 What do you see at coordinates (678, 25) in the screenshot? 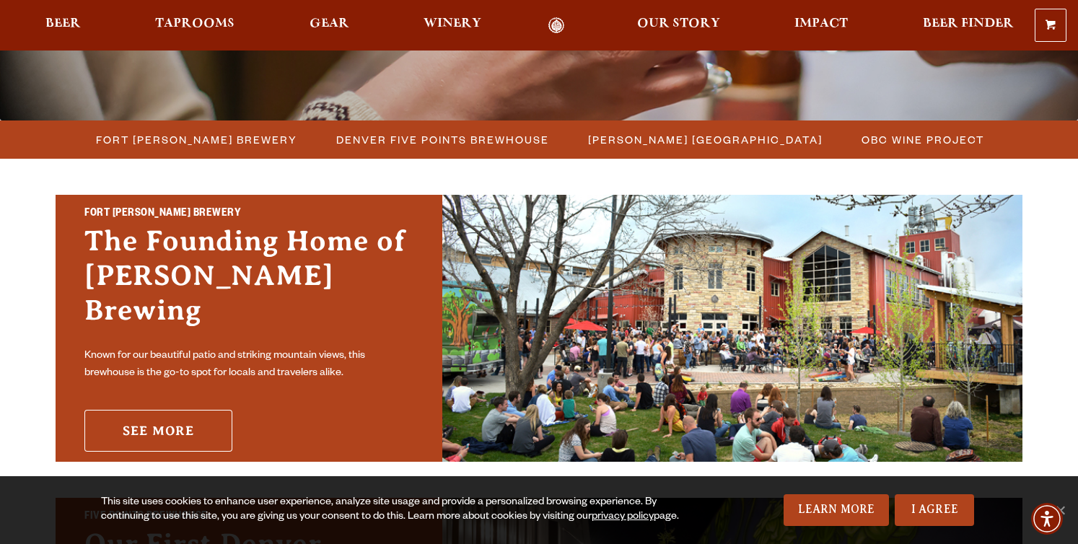
I see `a: Our Story` at bounding box center [678, 25].